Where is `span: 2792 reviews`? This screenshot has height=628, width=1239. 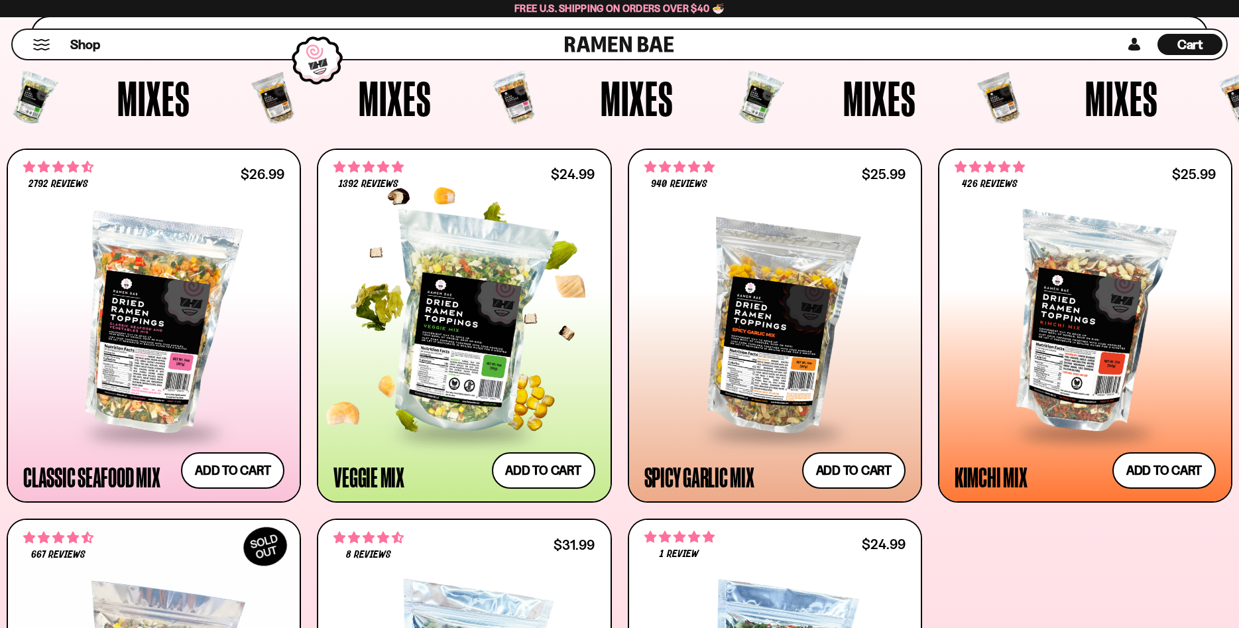 span: 2792 reviews is located at coordinates (58, 184).